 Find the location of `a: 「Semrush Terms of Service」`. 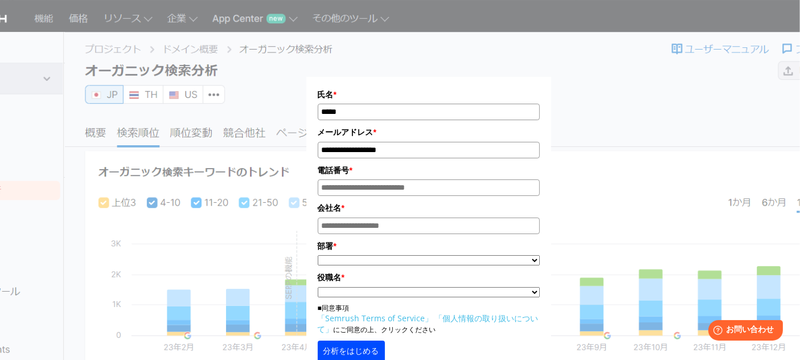

a: 「Semrush Terms of Service」 is located at coordinates (375, 318).